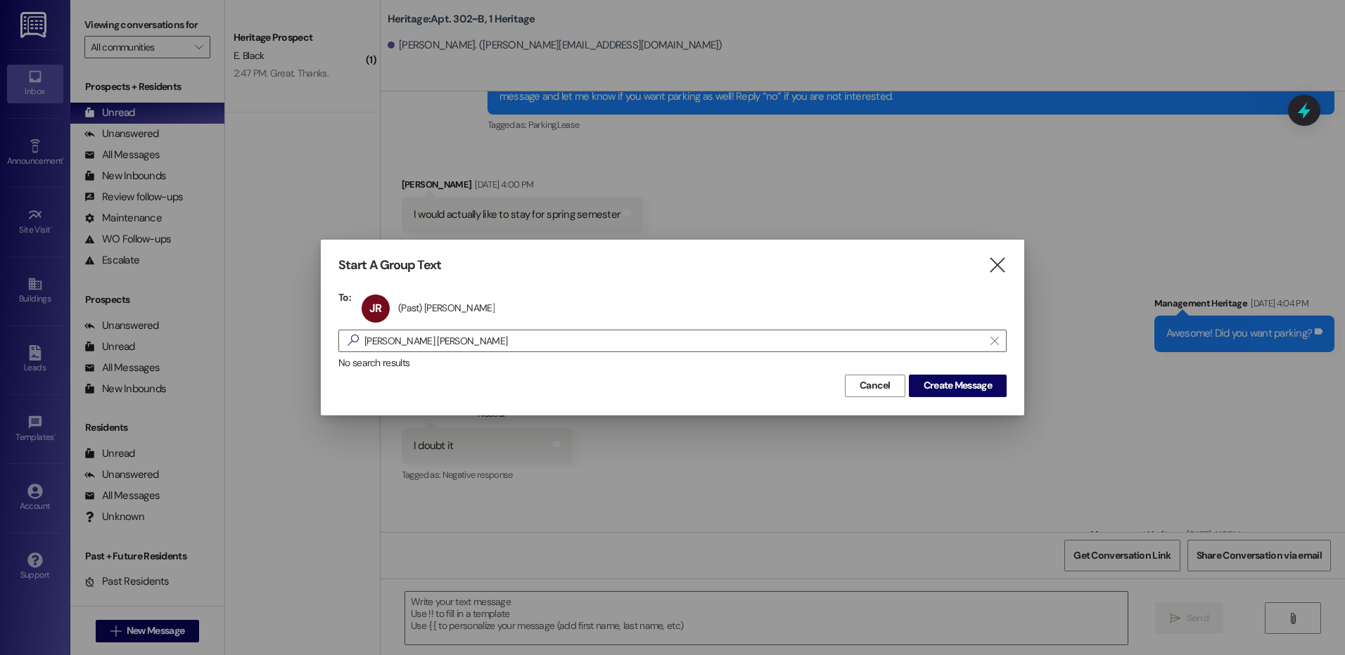 This screenshot has width=1345, height=655. Describe the element at coordinates (875, 385) in the screenshot. I see `span: Cancel` at that location.